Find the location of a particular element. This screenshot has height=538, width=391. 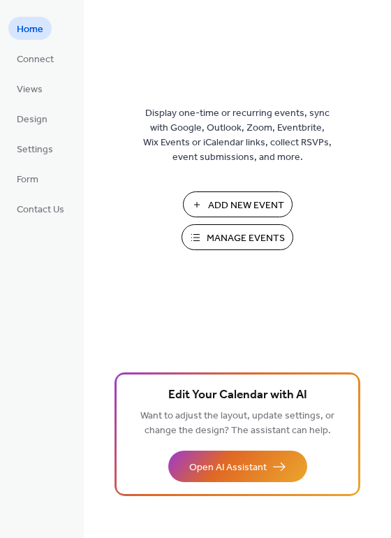

span: Connect is located at coordinates (35, 59).